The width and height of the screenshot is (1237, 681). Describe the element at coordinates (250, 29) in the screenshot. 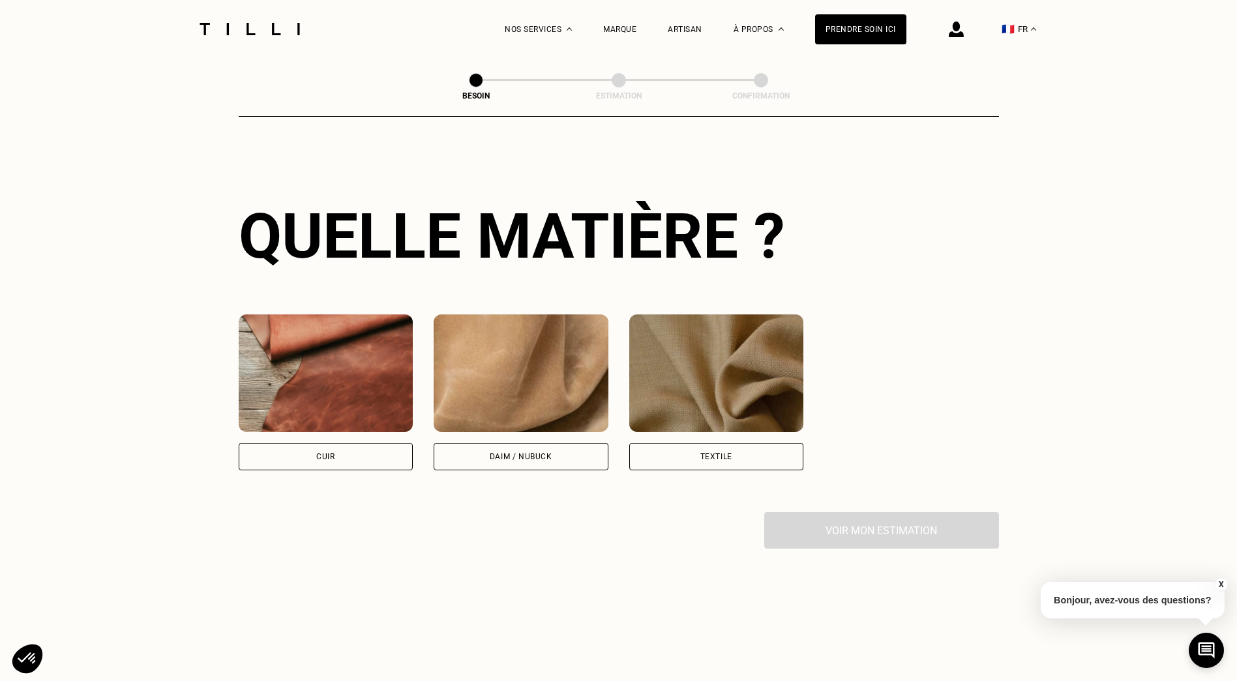

I see `img: Logo du service de couturière Tilli` at that location.